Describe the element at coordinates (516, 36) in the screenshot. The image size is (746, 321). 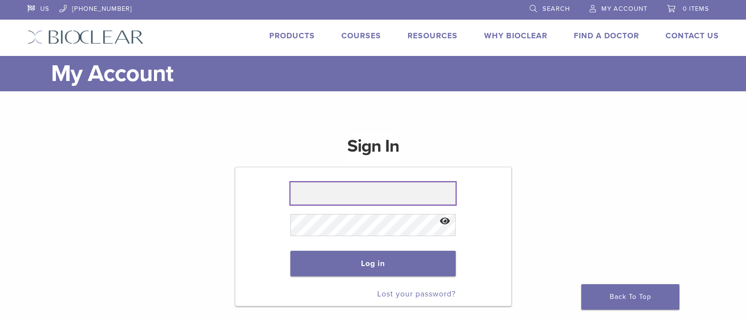
I see `a: Why Bioclear` at that location.